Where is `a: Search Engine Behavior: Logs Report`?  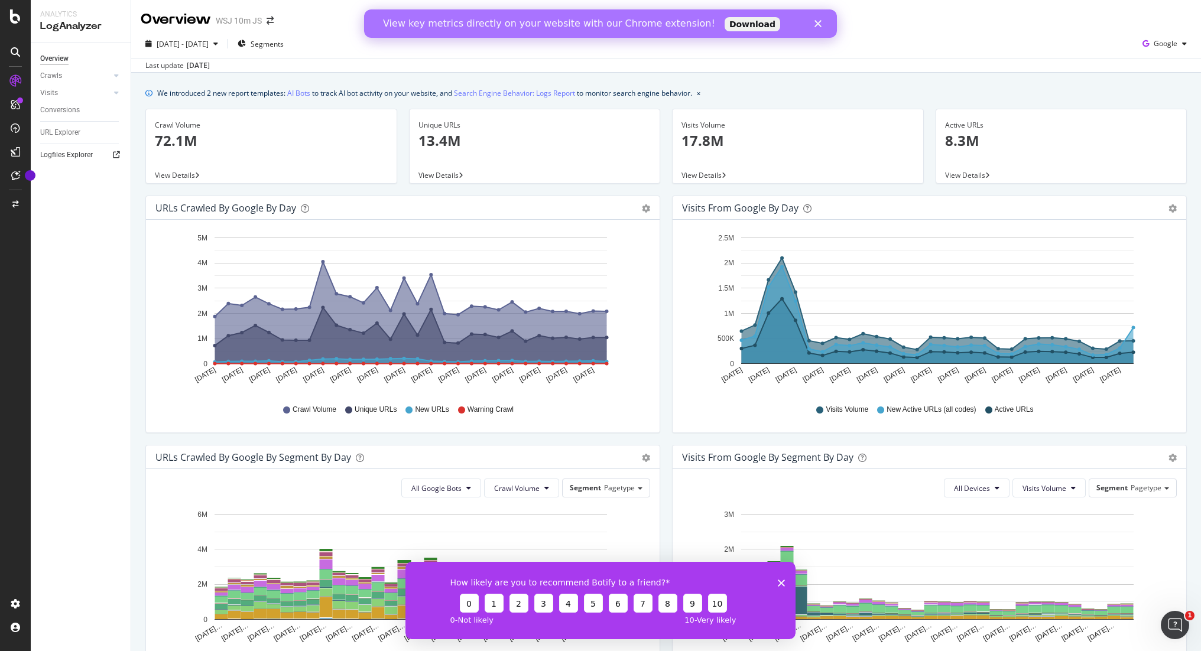
a: Search Engine Behavior: Logs Report is located at coordinates (514, 93).